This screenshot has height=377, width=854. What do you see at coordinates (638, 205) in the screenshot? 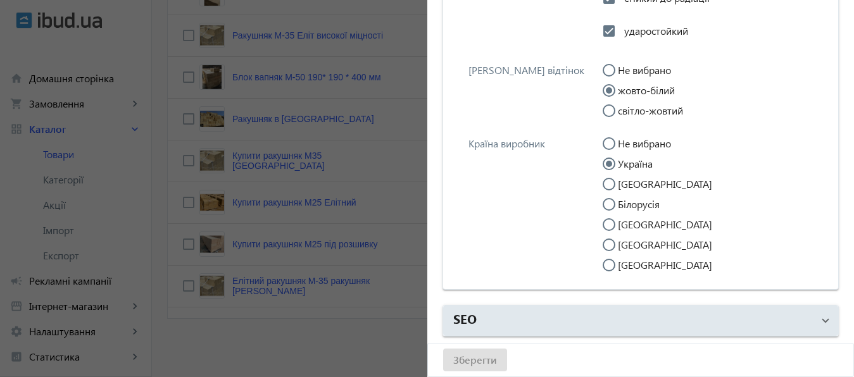
I see `label: Білорусія` at bounding box center [638, 205].